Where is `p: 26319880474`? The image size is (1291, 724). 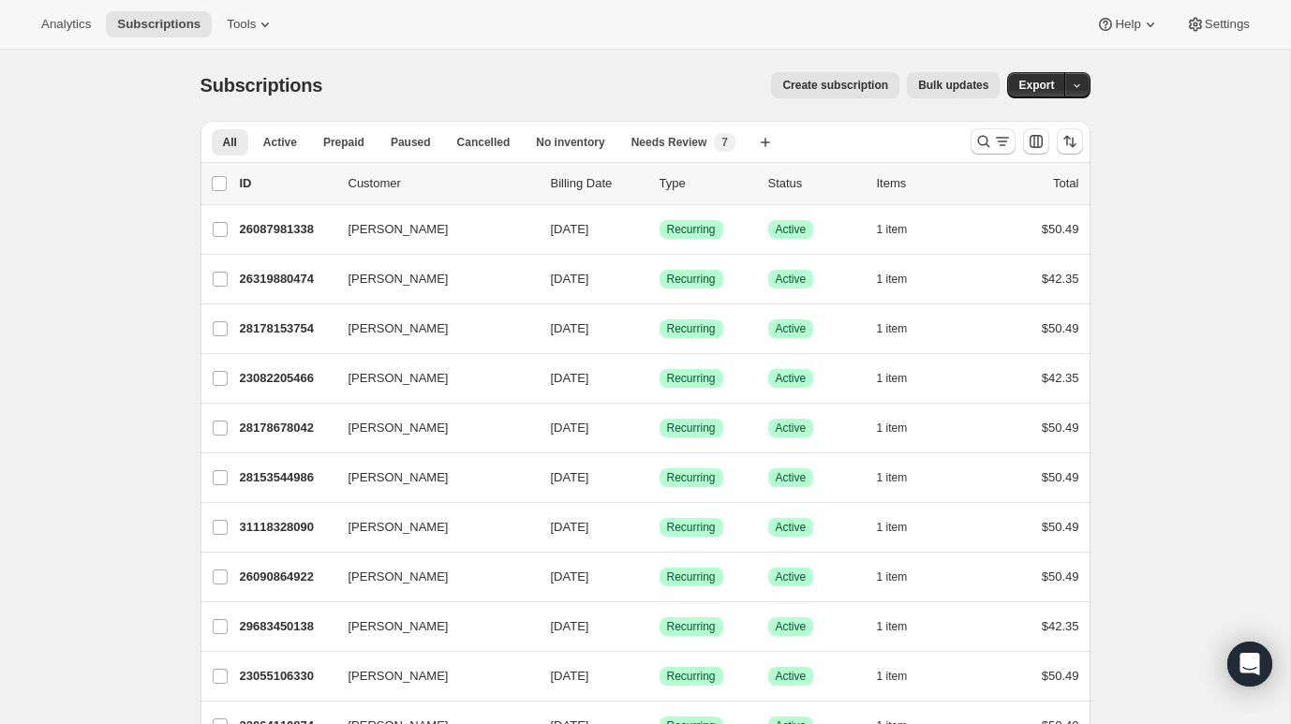
p: 26319880474 is located at coordinates (287, 279).